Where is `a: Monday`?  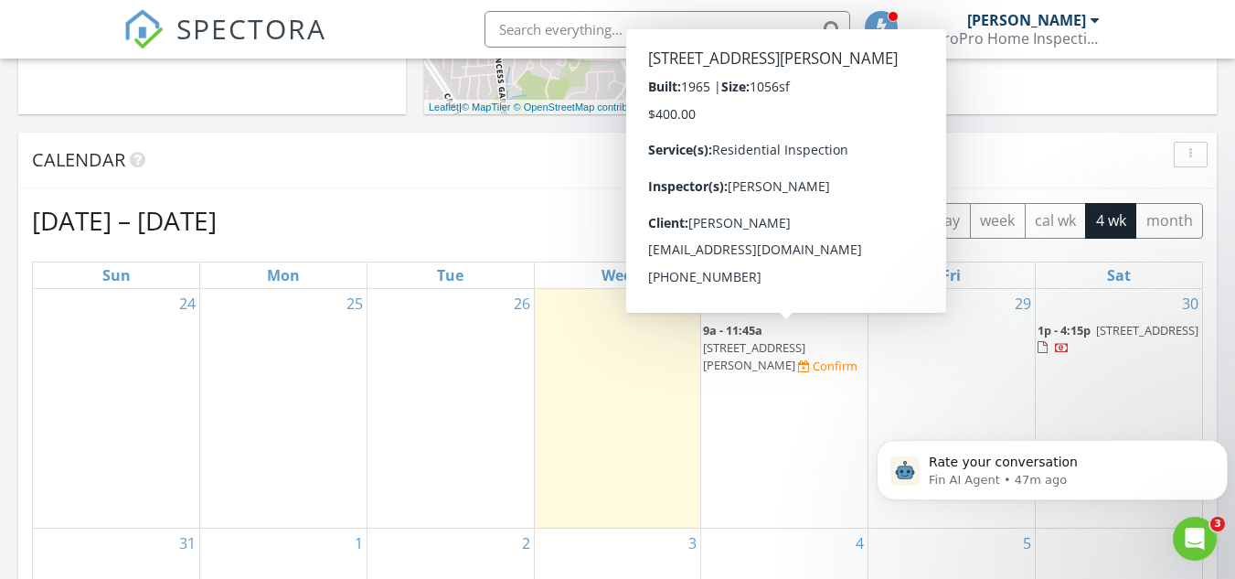 a: Monday is located at coordinates (283, 275).